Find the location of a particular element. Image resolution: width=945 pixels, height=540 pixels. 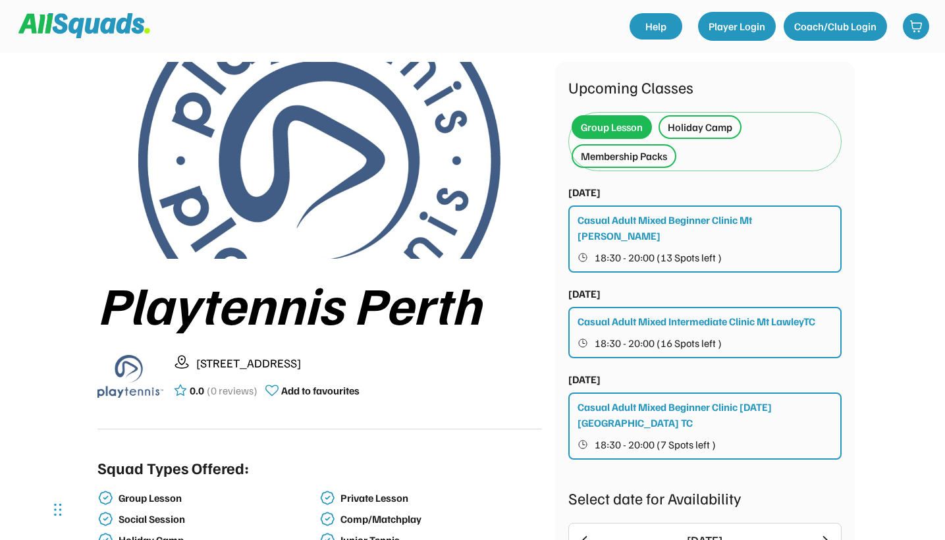

button: Coach/Club Login is located at coordinates (835, 26).